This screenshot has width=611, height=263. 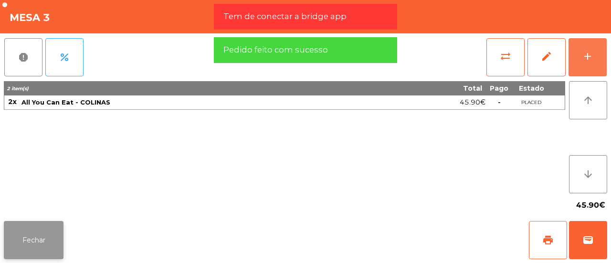 What do you see at coordinates (23, 57) in the screenshot?
I see `button: report` at bounding box center [23, 57].